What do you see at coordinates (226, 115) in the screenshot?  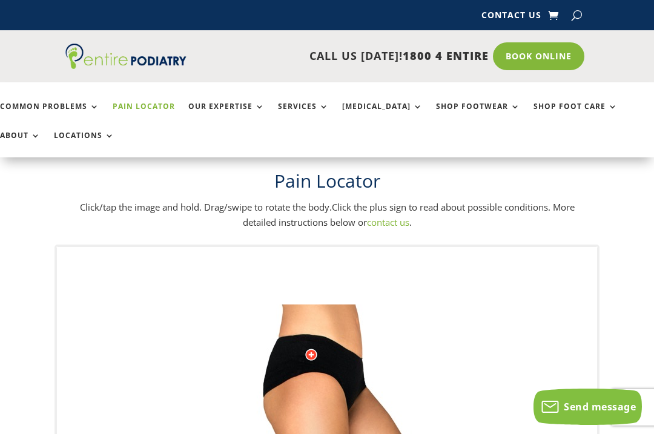 I see `a: Our Expertise` at bounding box center [226, 115].